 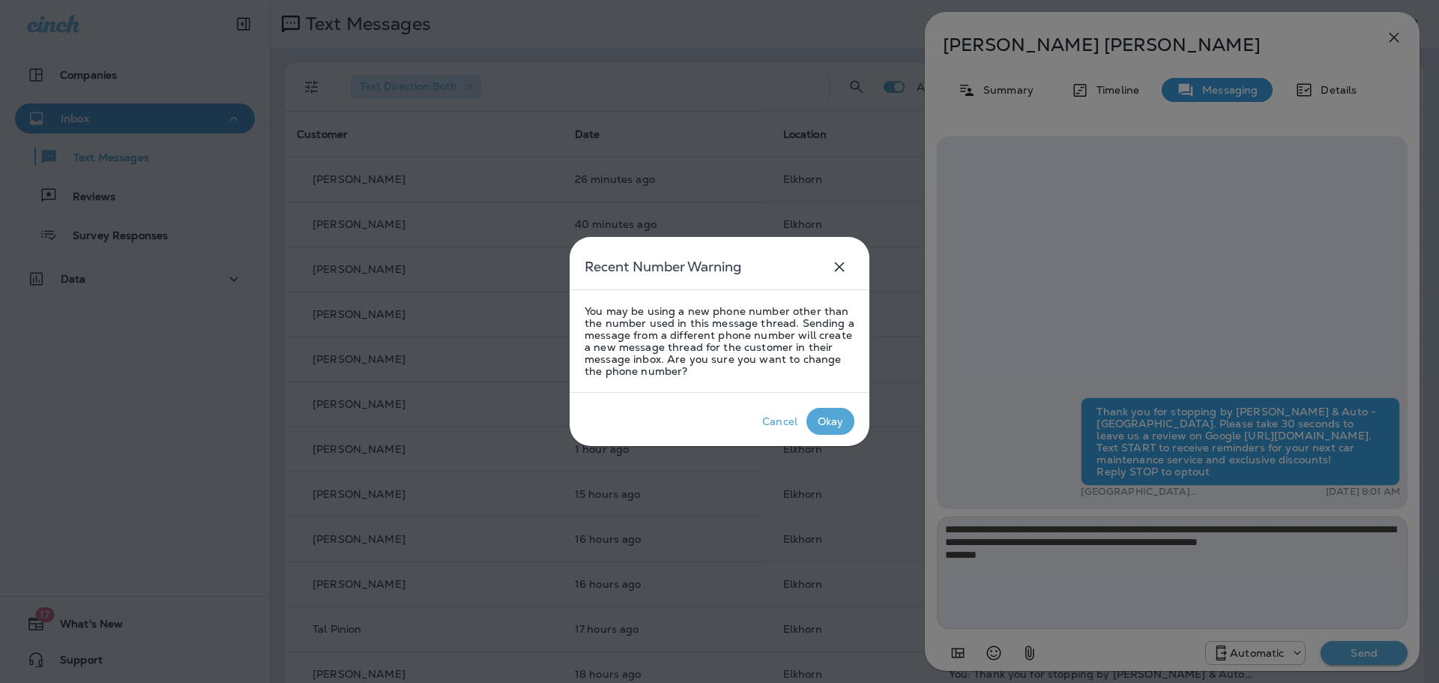 I want to click on div: Cancel, so click(x=779, y=421).